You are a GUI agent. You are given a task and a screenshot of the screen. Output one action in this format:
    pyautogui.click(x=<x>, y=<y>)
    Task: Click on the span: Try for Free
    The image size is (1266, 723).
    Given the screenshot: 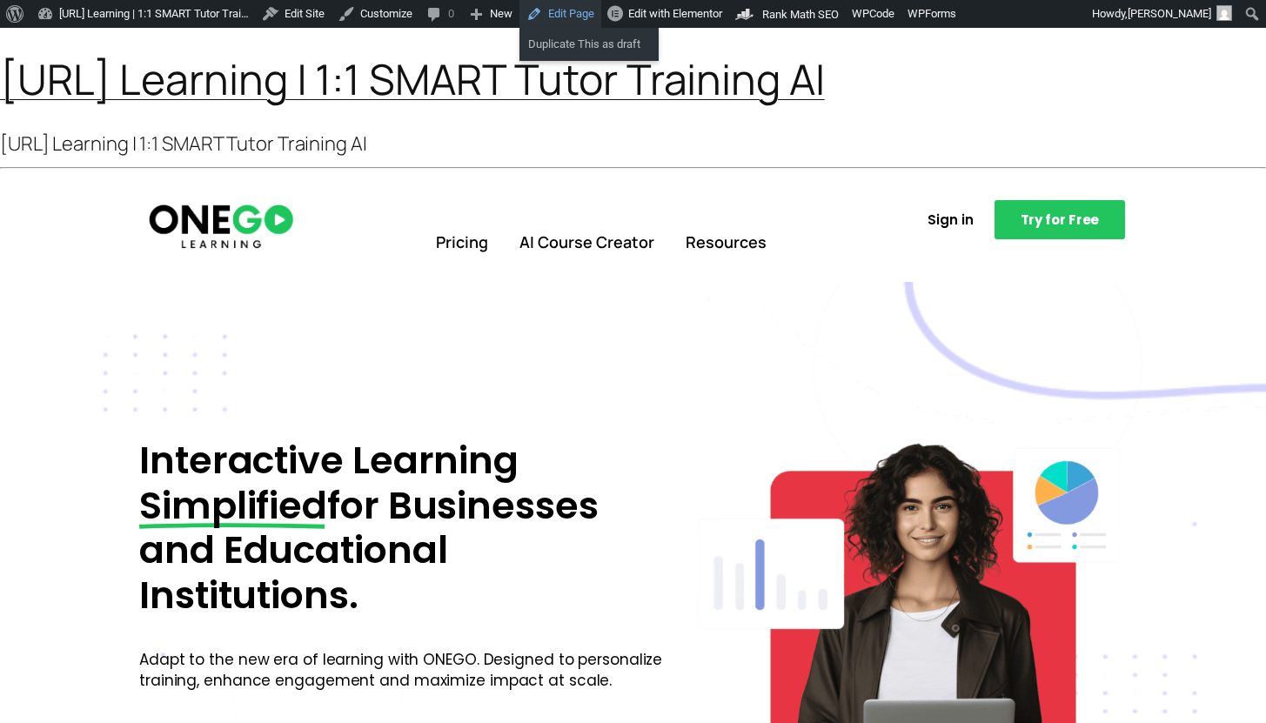 What is the action you would take?
    pyautogui.click(x=1060, y=219)
    